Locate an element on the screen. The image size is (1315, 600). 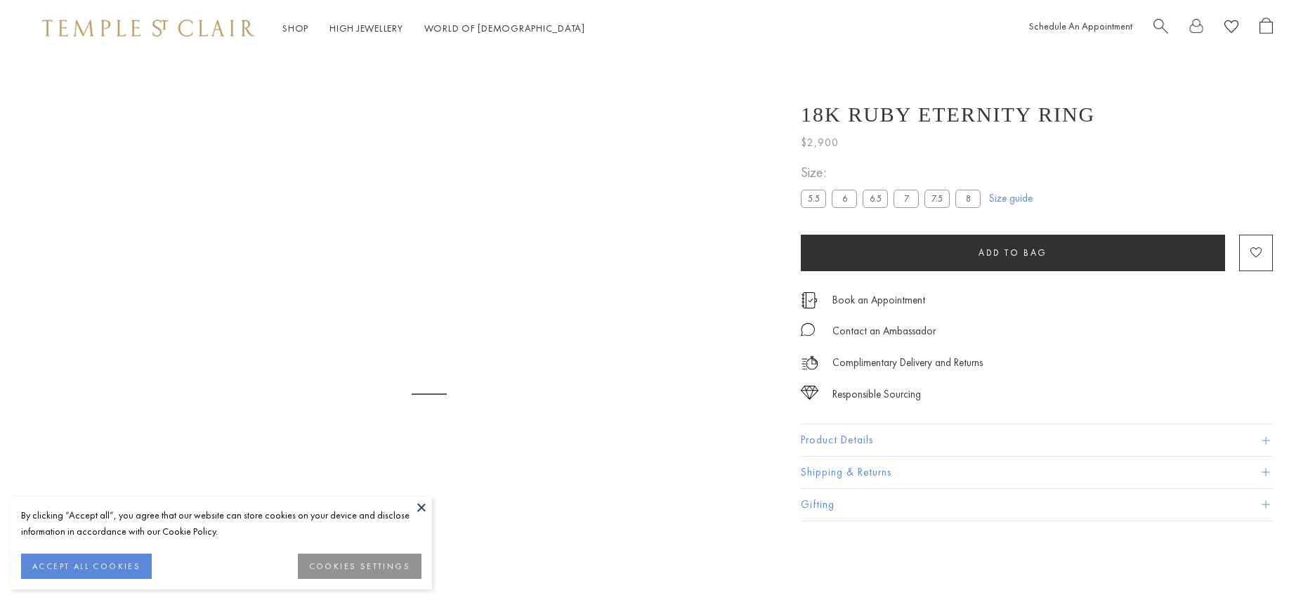
h1: 18K Ruby Eternity Ring is located at coordinates (948, 115).